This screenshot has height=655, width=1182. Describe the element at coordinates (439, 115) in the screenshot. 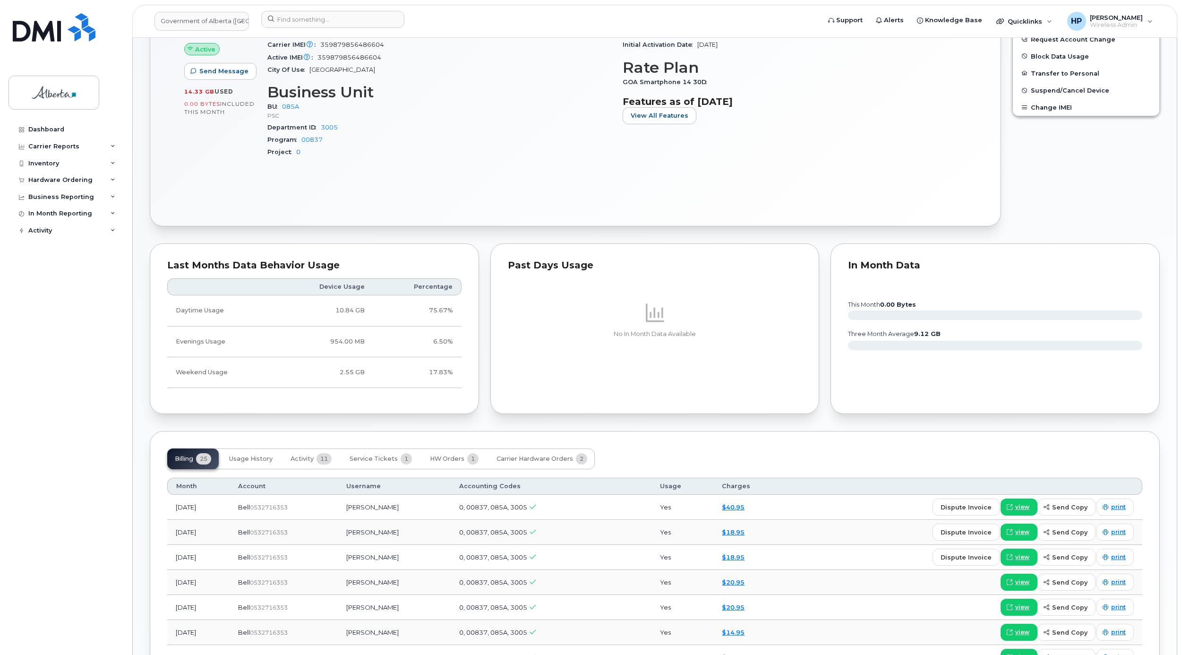

I see `p: PSC` at that location.